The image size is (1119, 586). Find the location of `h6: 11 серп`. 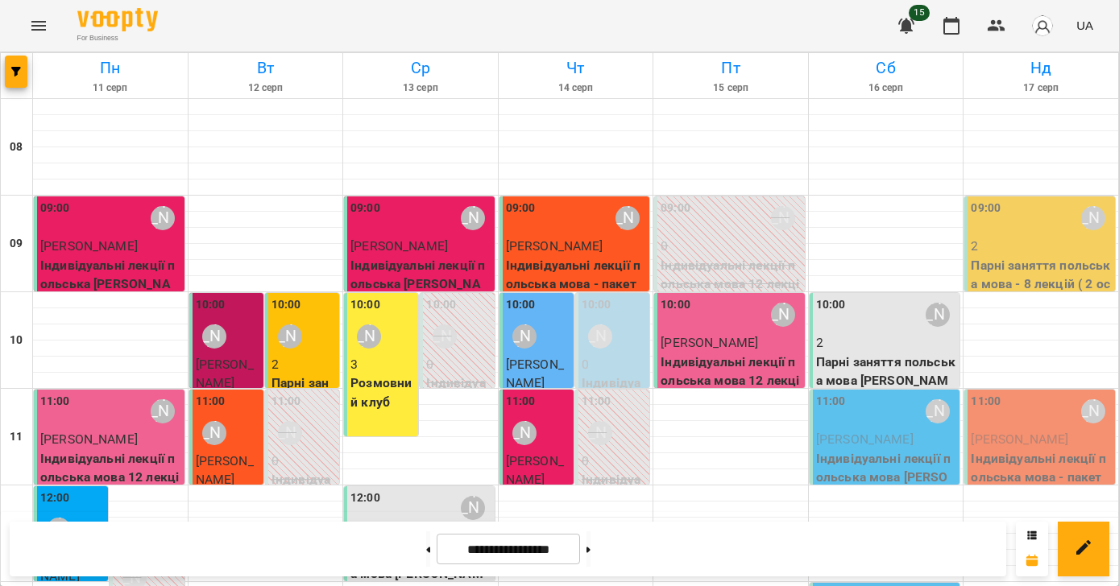

h6: 11 серп is located at coordinates (110, 88).